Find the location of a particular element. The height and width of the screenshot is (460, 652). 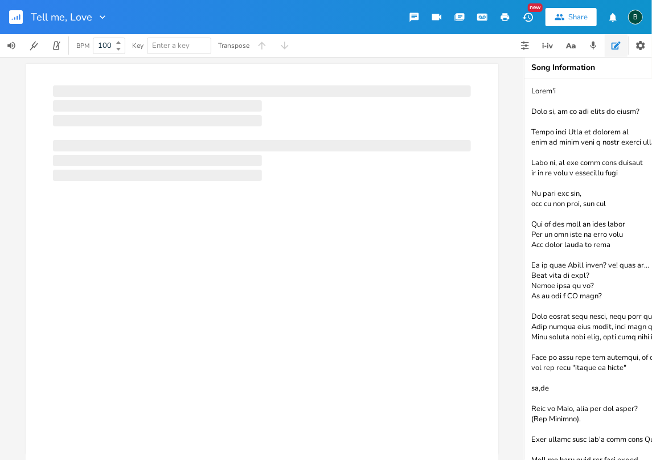

button: B is located at coordinates (635, 17).